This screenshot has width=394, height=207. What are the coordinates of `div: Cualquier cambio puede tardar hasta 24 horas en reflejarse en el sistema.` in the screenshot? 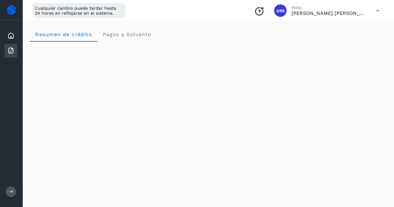 It's located at (79, 11).